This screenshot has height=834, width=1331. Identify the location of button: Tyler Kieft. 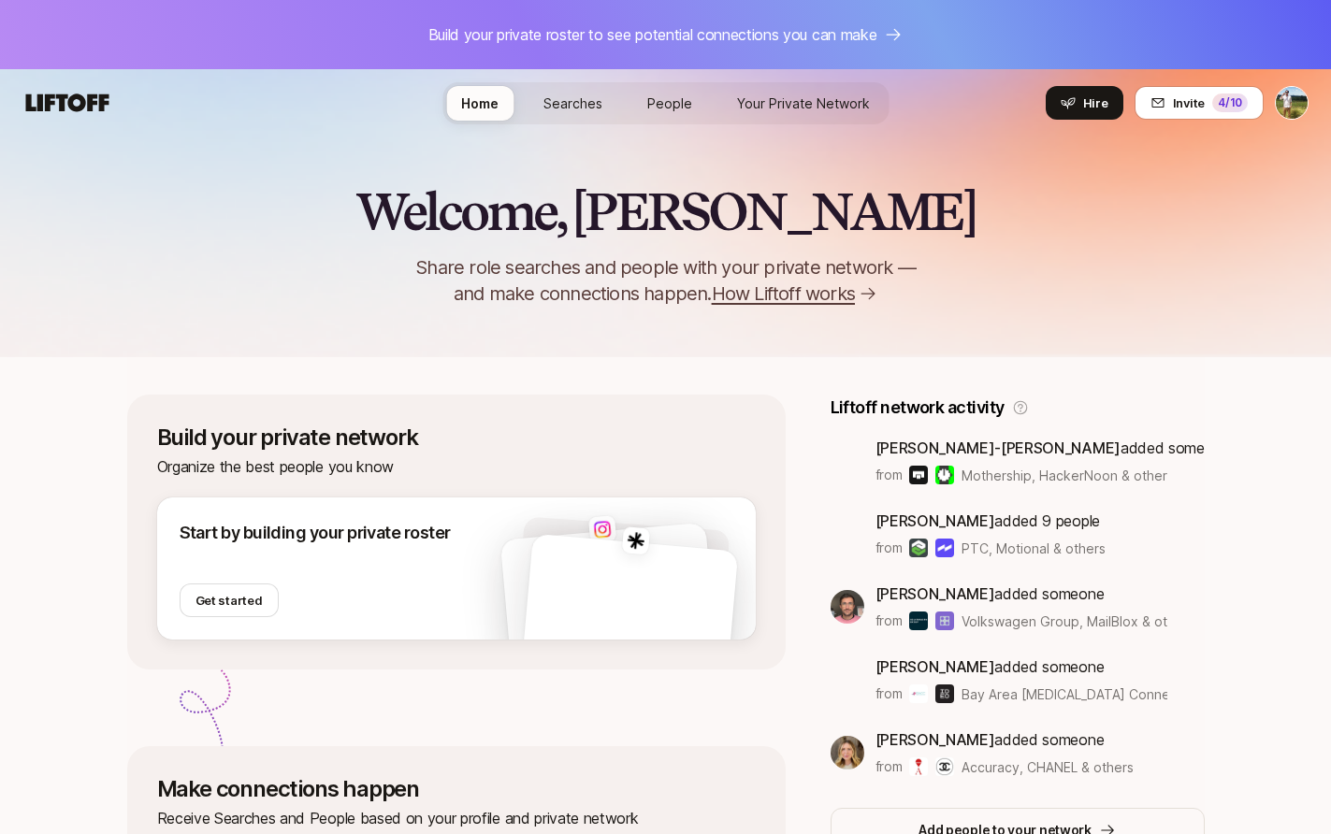
(1292, 103).